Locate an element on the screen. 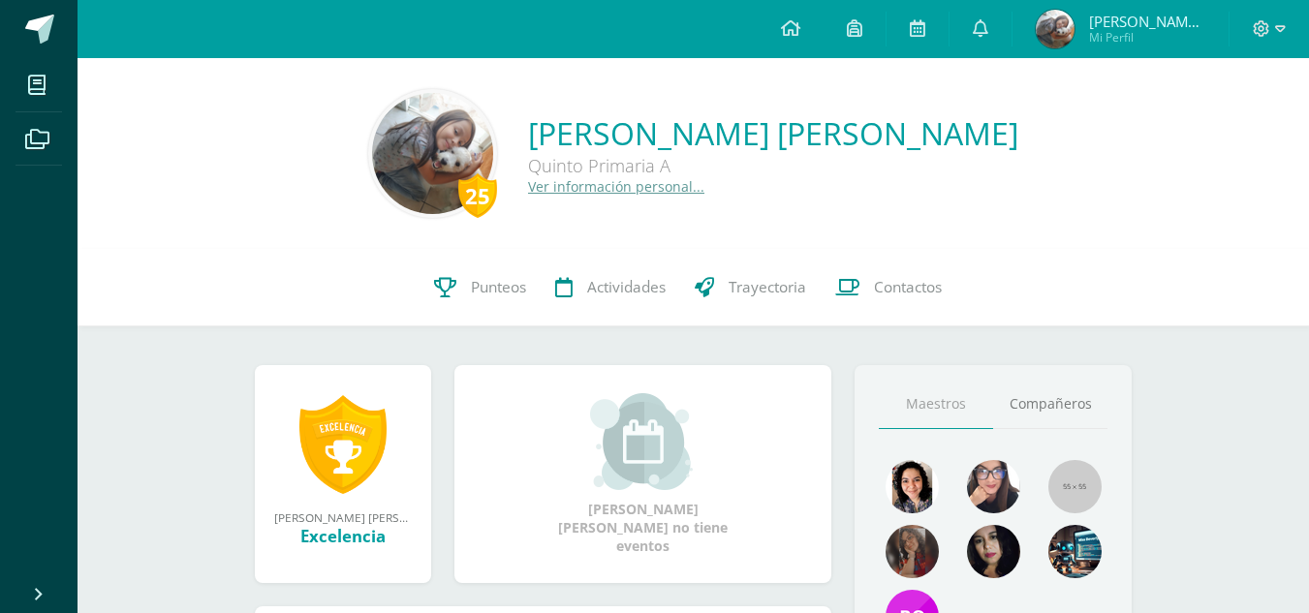 The image size is (1309, 613). a: Contactos is located at coordinates (889, 288).